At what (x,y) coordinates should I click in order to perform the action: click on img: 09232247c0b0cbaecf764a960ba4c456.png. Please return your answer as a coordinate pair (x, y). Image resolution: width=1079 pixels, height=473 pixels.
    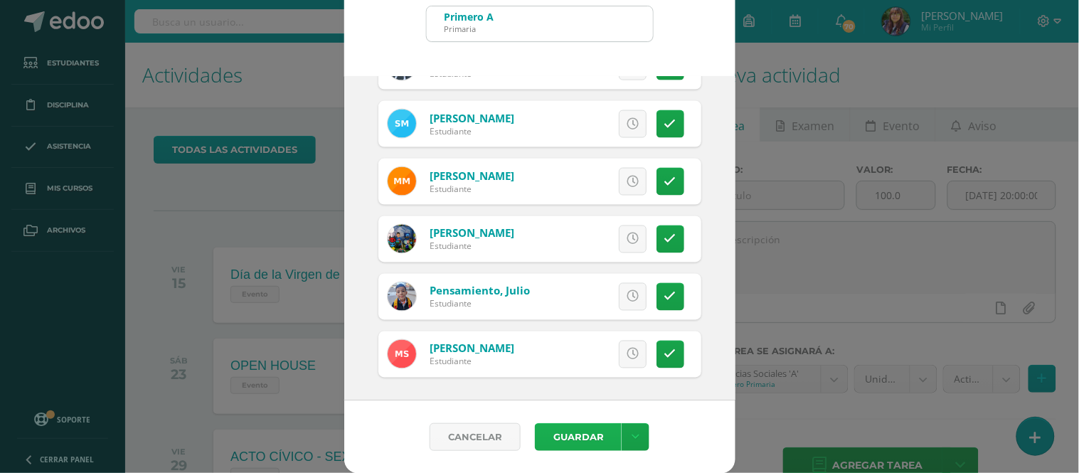
    Looking at the image, I should click on (402, 354).